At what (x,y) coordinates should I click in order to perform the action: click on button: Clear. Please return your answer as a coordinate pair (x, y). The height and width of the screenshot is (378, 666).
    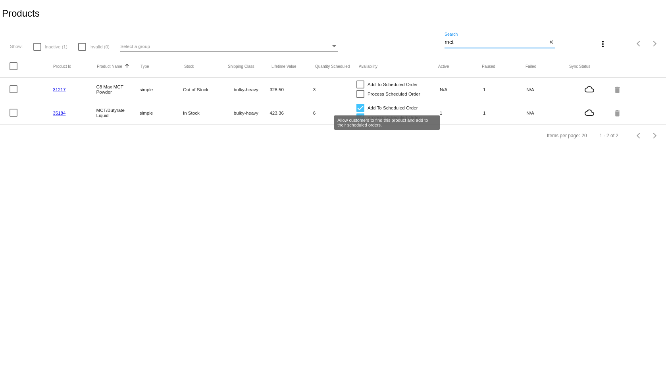
    Looking at the image, I should click on (551, 42).